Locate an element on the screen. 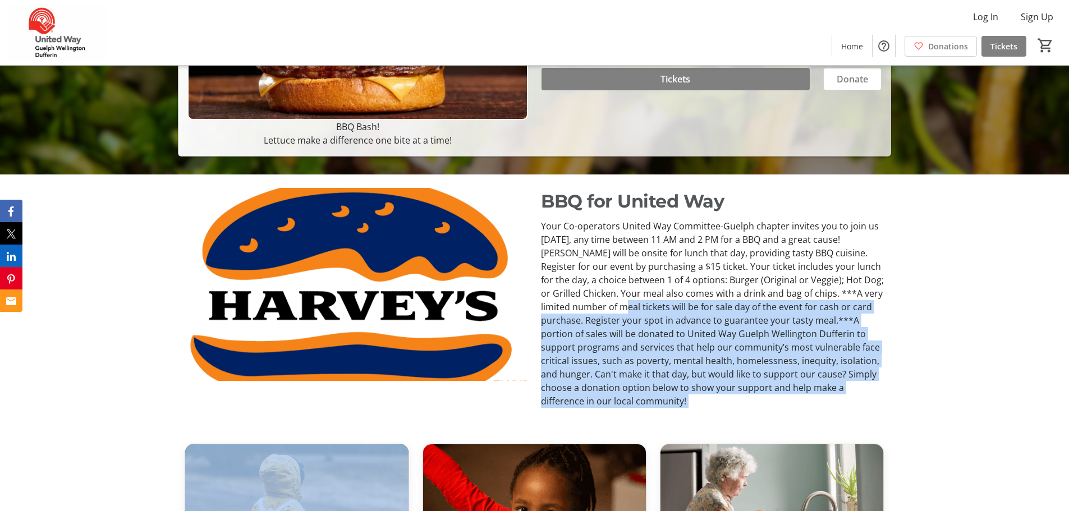 Image resolution: width=1069 pixels, height=511 pixels. span: Log In is located at coordinates (985, 17).